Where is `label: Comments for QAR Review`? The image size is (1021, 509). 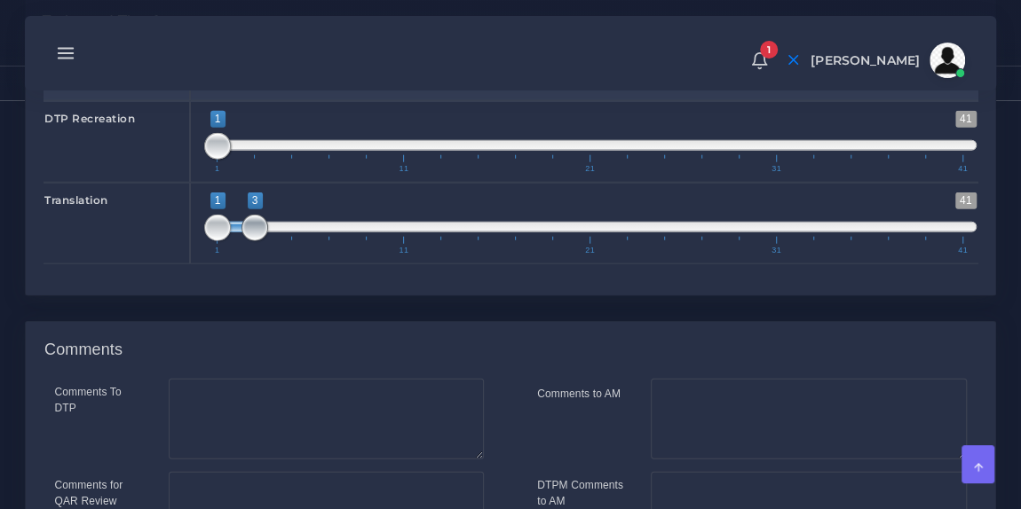
label: Comments for QAR Review is located at coordinates (99, 493).